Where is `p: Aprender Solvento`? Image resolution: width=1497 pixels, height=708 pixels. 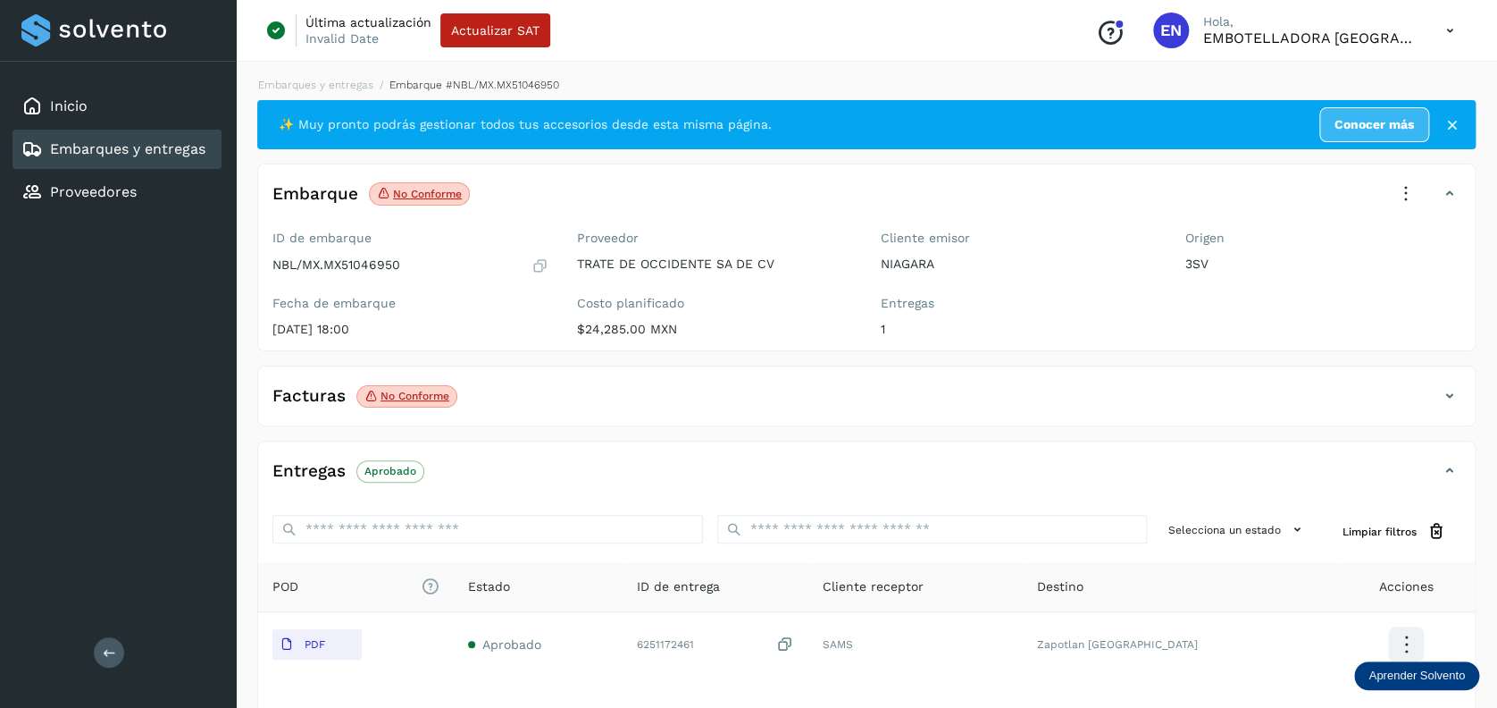
p: Aprender Solvento is located at coordinates (1417, 675).